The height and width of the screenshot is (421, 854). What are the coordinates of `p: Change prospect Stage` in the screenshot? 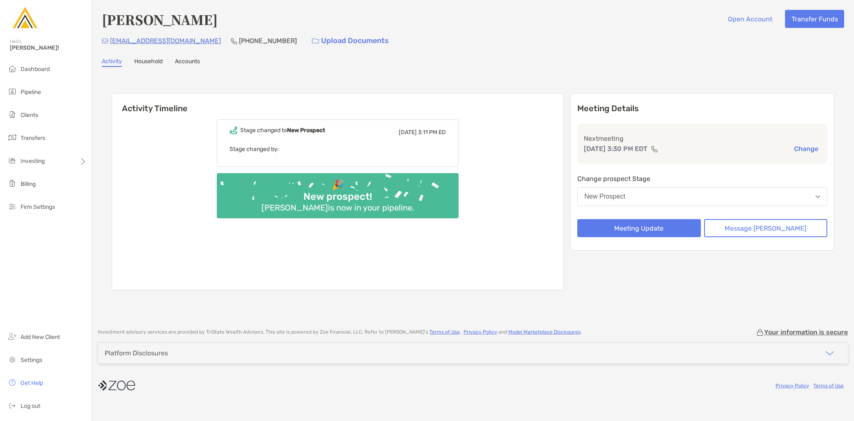 It's located at (702, 179).